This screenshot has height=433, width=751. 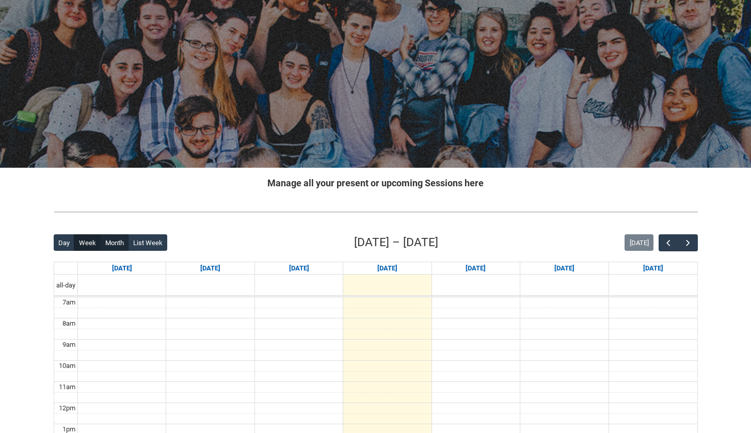 I want to click on a: Go to August 15, 2025, so click(x=564, y=268).